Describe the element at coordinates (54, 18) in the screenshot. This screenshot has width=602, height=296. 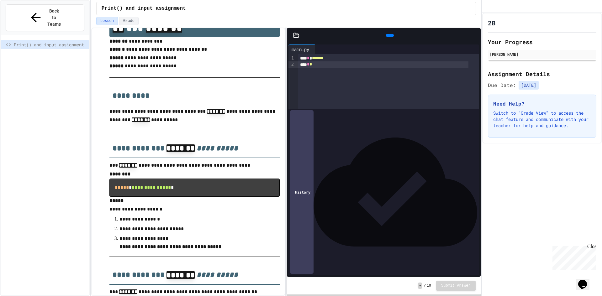
I see `span: Back to Teams` at that location.